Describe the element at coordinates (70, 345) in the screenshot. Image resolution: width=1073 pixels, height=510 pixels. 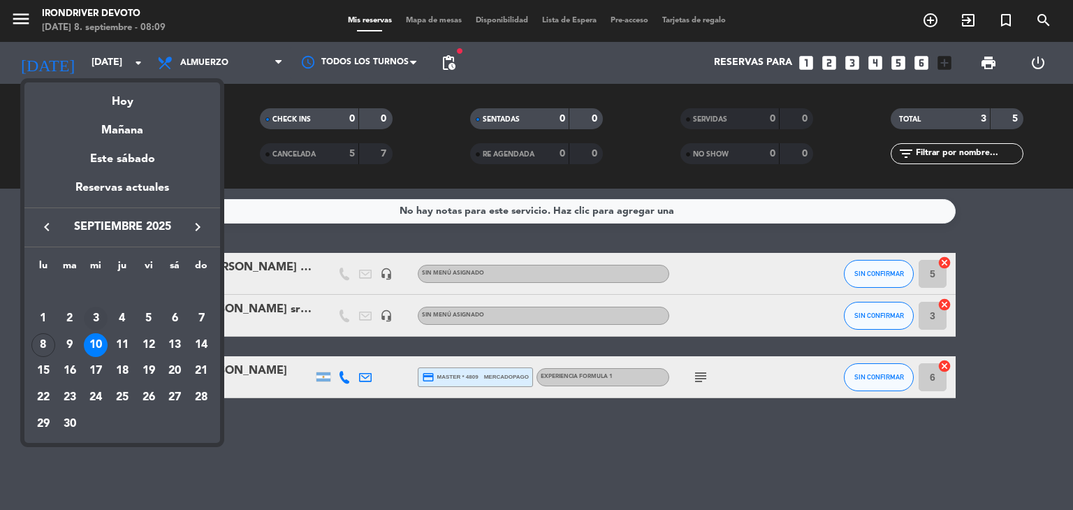
I see `div: 9` at that location.